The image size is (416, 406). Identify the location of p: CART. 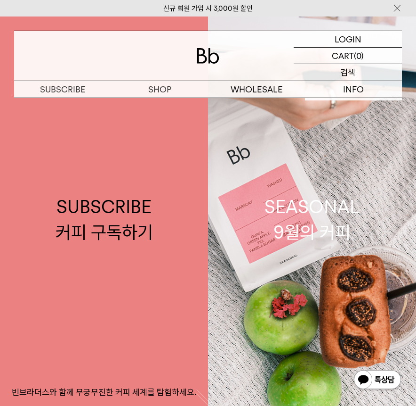
(343, 56).